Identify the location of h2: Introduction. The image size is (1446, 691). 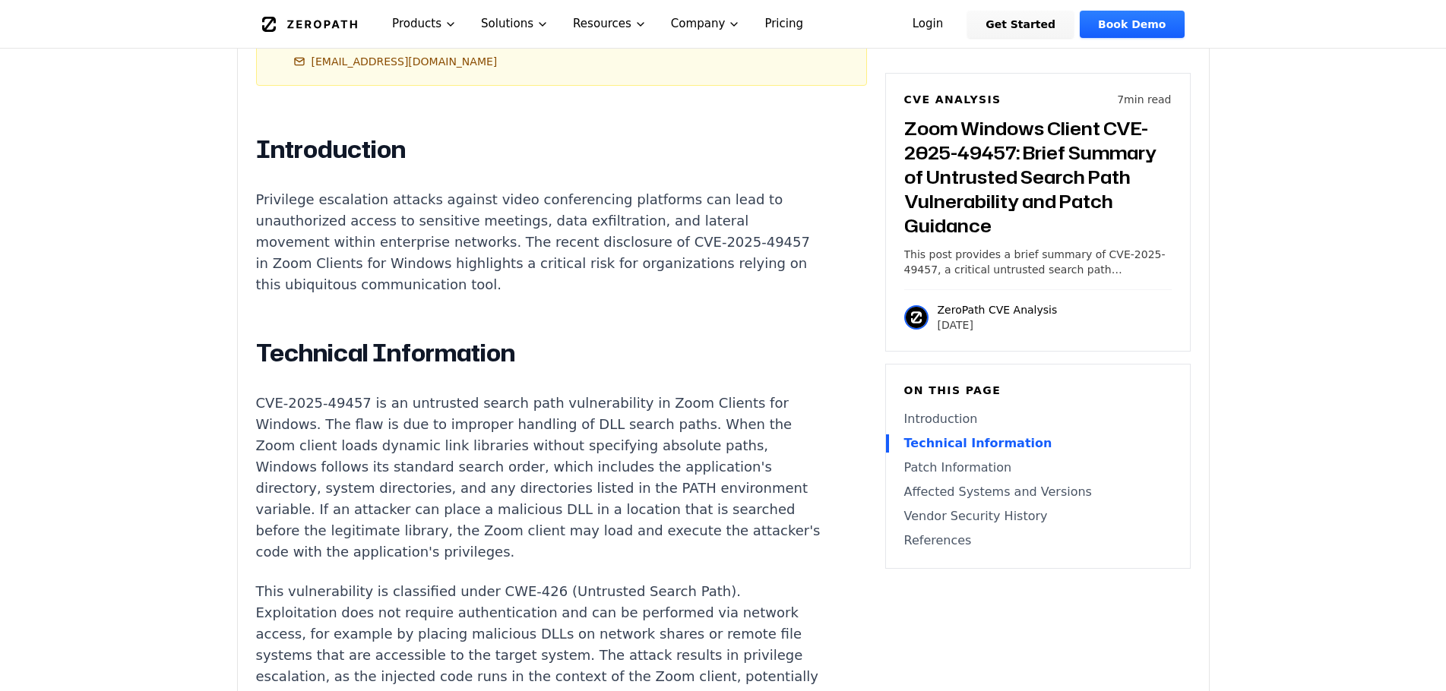
(539, 150).